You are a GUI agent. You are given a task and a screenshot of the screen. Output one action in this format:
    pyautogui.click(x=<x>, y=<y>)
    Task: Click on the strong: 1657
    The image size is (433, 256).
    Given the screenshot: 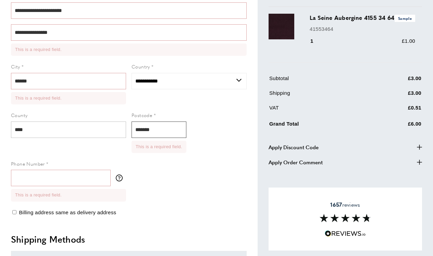 What is the action you would take?
    pyautogui.click(x=336, y=205)
    